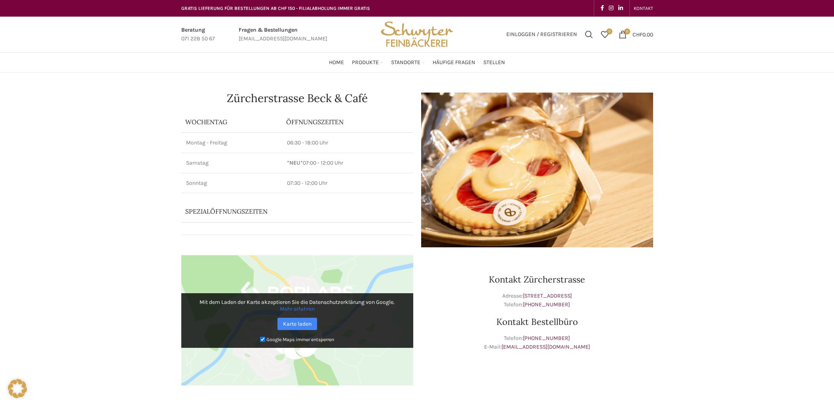 This screenshot has width=834, height=406. Describe the element at coordinates (297, 98) in the screenshot. I see `h1: Zürcherstrasse Beck & Café` at that location.